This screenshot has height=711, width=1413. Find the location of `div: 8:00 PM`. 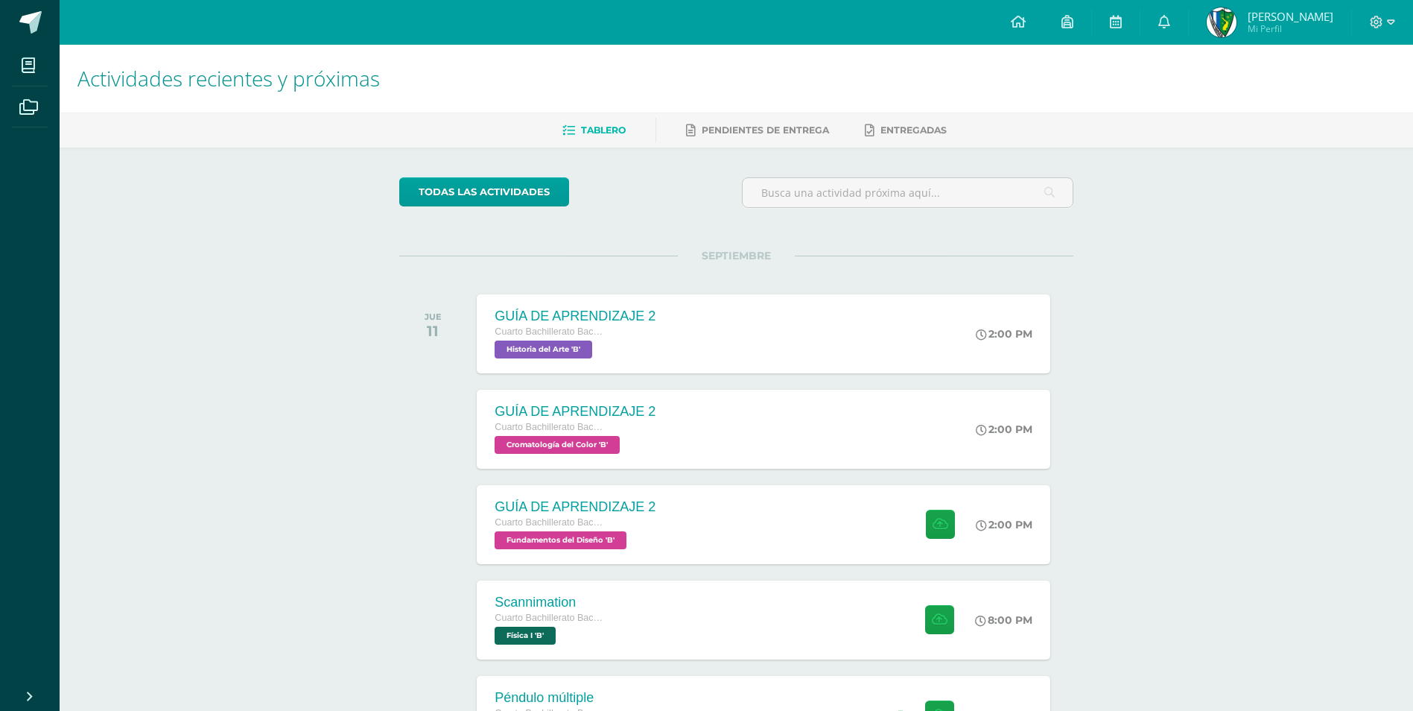

div: 8:00 PM is located at coordinates (1003, 620).